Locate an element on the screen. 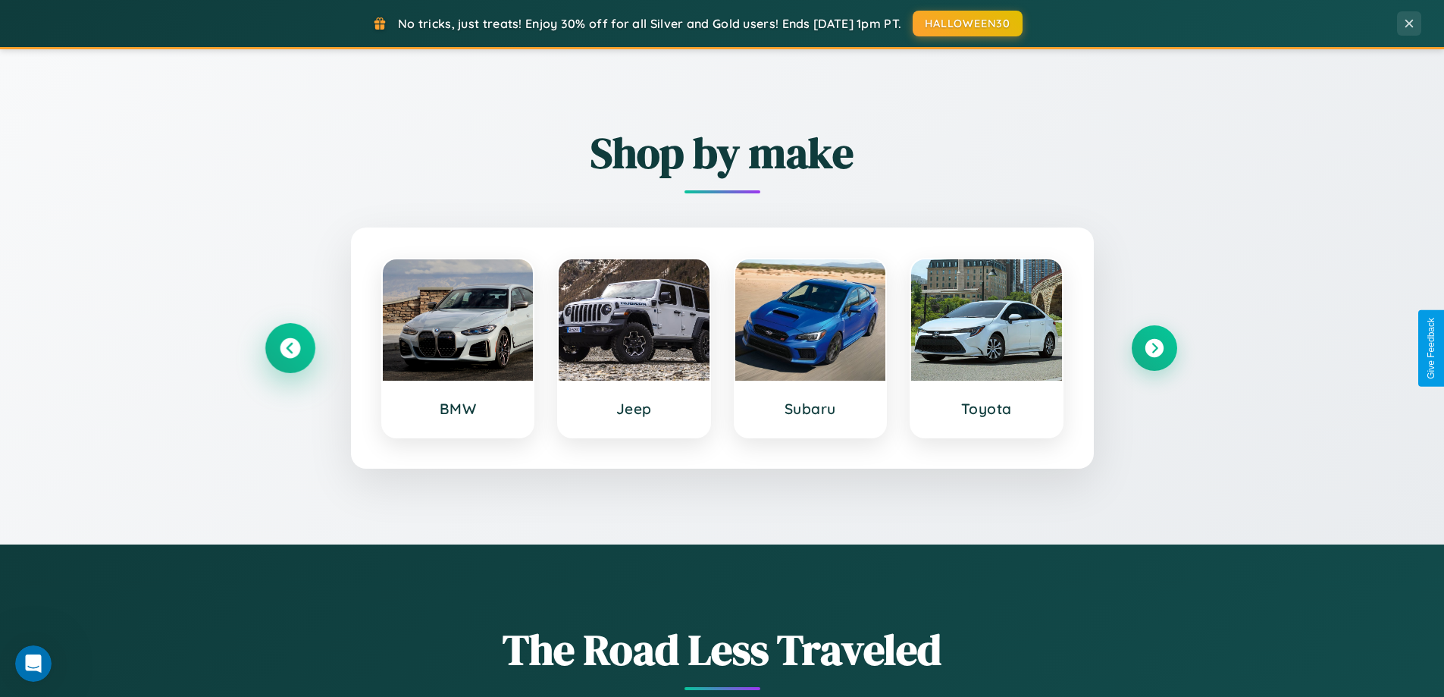 Image resolution: width=1444 pixels, height=697 pixels. h3: Jeep is located at coordinates (634, 409).